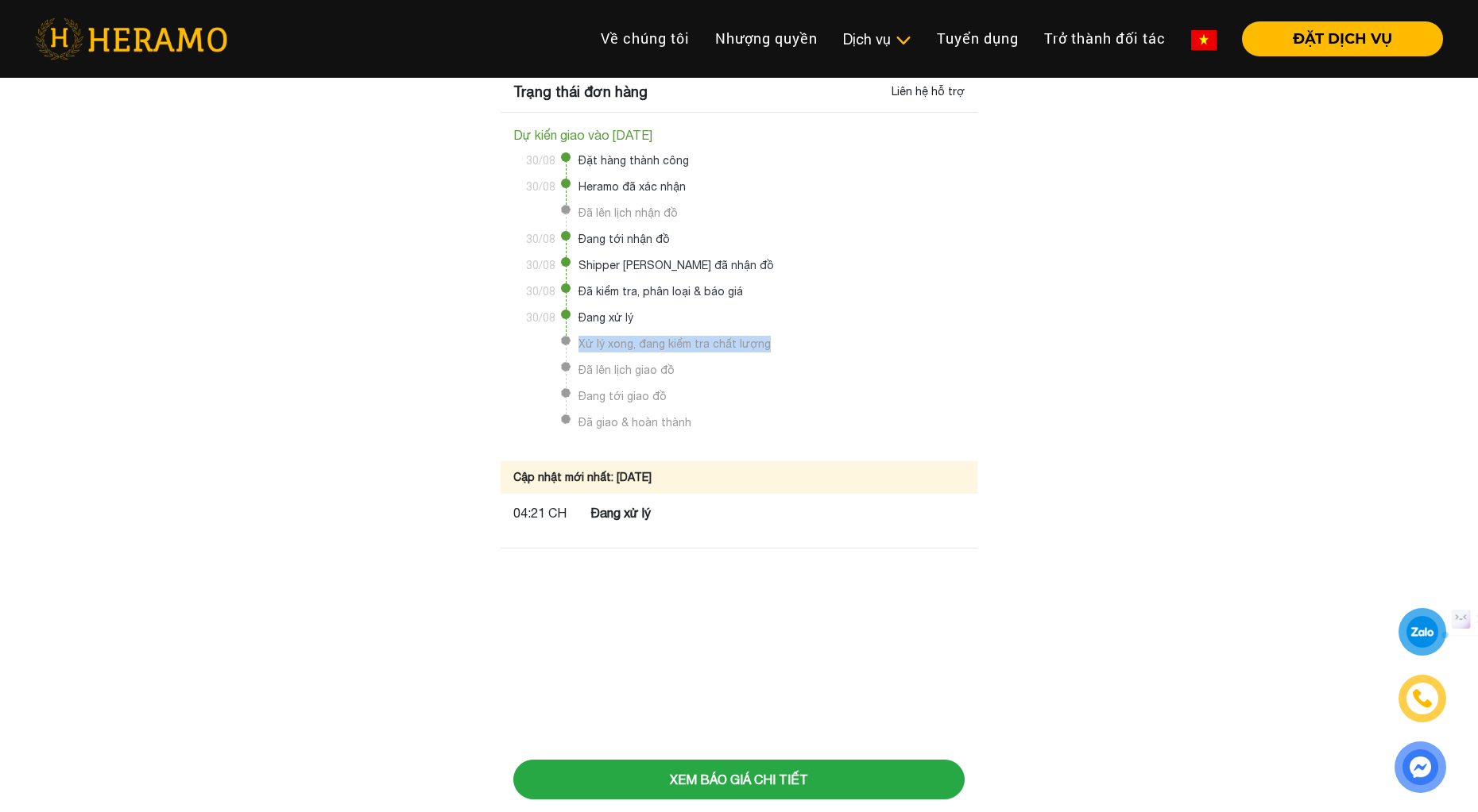 The height and width of the screenshot is (812, 1478). I want to click on a: Trở thành đối tác, so click(1105, 38).